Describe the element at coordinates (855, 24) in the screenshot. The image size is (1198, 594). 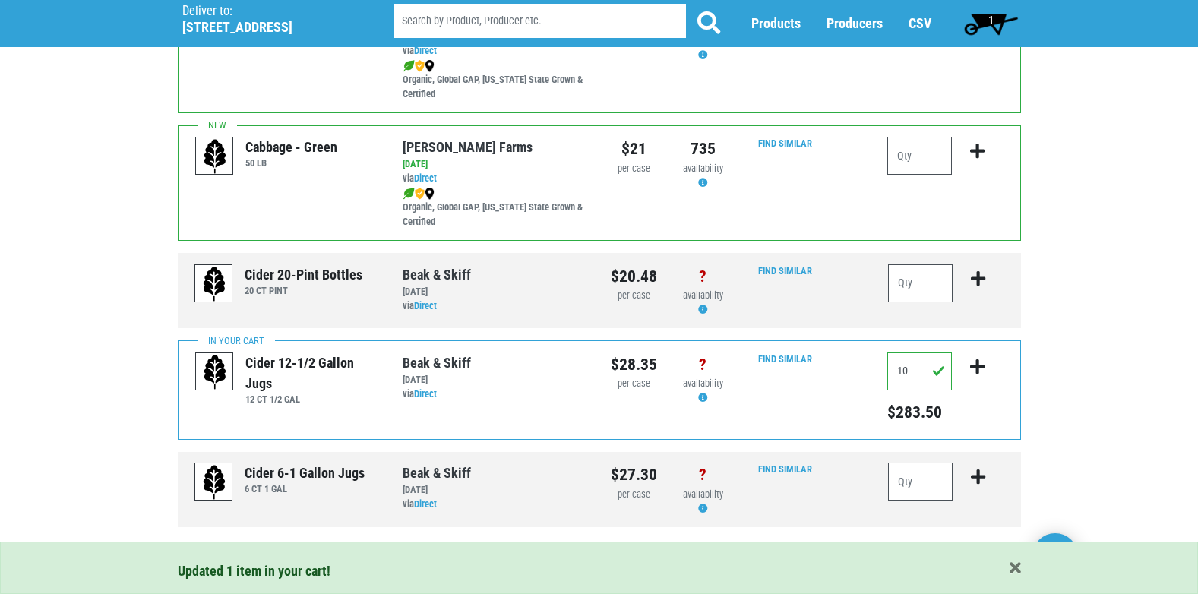
I see `span: Producers` at that location.